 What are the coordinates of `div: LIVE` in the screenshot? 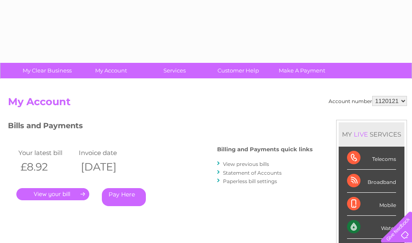 It's located at (361, 134).